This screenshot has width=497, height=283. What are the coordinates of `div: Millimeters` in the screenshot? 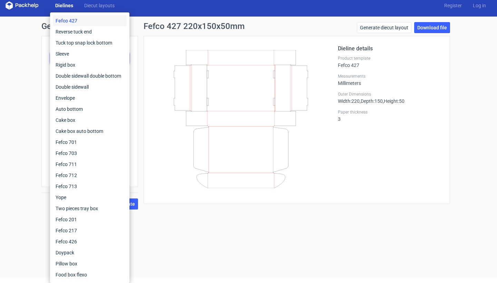 It's located at (389, 80).